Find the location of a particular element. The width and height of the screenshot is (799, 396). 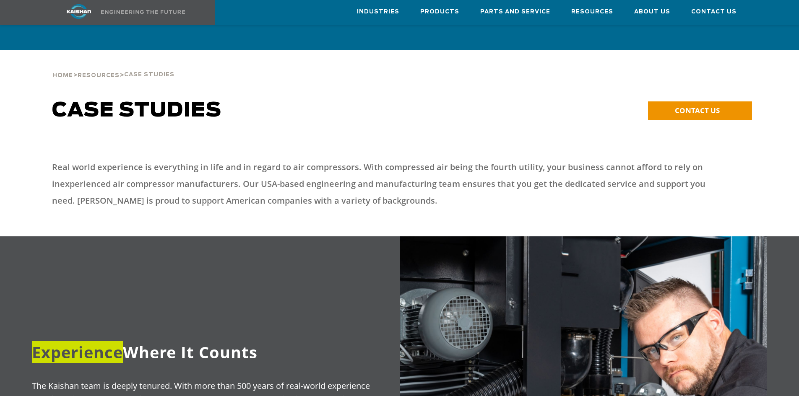

span: Experience is located at coordinates (77, 352).